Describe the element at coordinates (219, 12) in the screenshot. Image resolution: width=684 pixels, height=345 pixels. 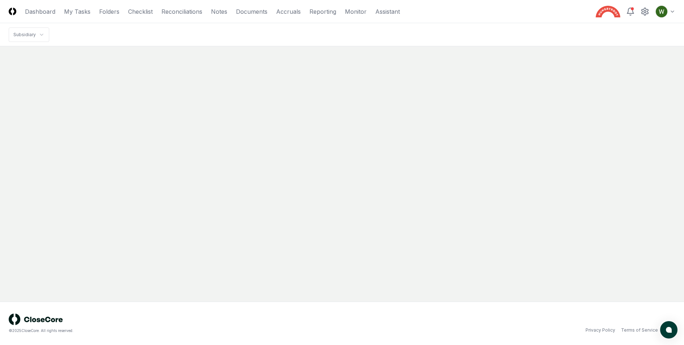
I see `a: Notes` at that location.